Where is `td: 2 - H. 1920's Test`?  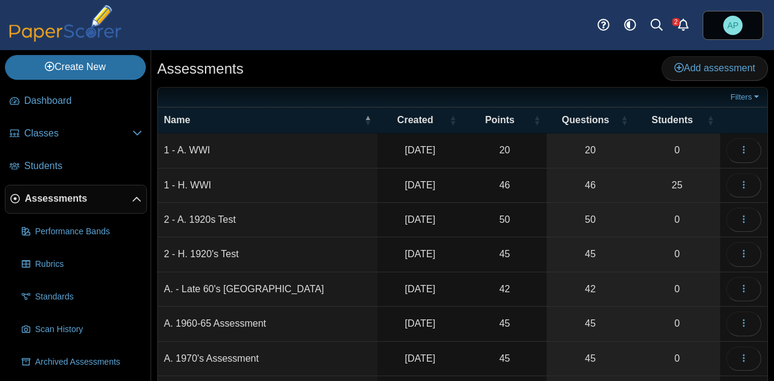
td: 2 - H. 1920's Test is located at coordinates (267, 254).